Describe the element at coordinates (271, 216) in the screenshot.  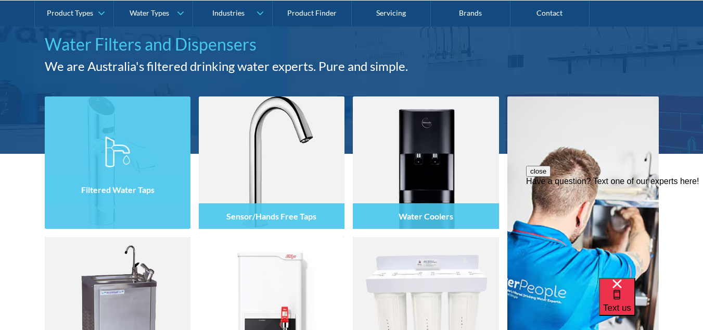
I see `h4: Sensor/Hands Free Taps` at that location.